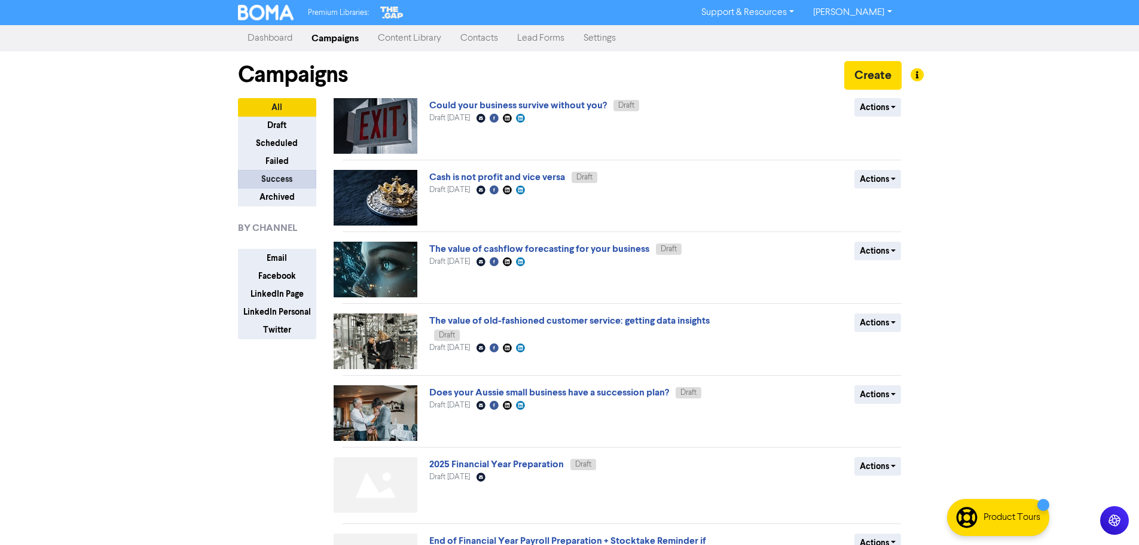  Describe the element at coordinates (267, 228) in the screenshot. I see `span: BY CHANNEL` at that location.